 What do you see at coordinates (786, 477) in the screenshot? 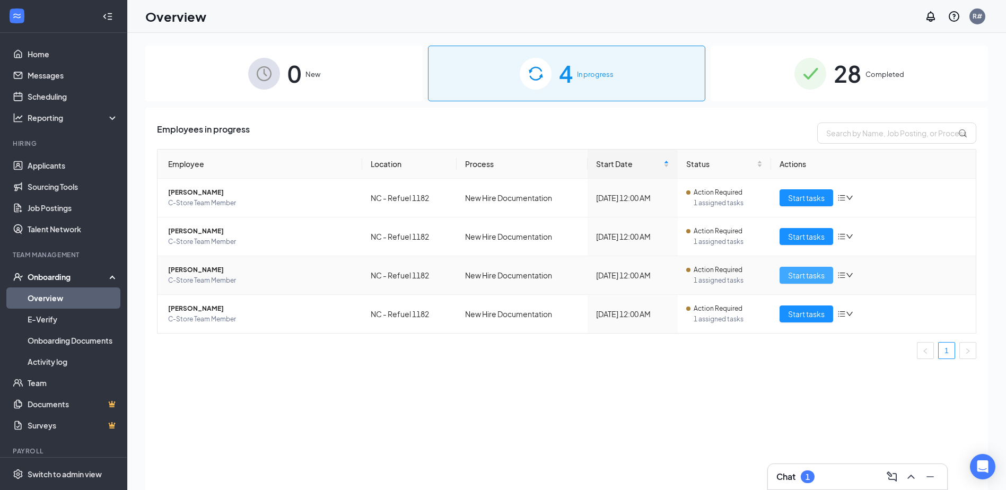
I see `h3: Chat` at bounding box center [786, 477].